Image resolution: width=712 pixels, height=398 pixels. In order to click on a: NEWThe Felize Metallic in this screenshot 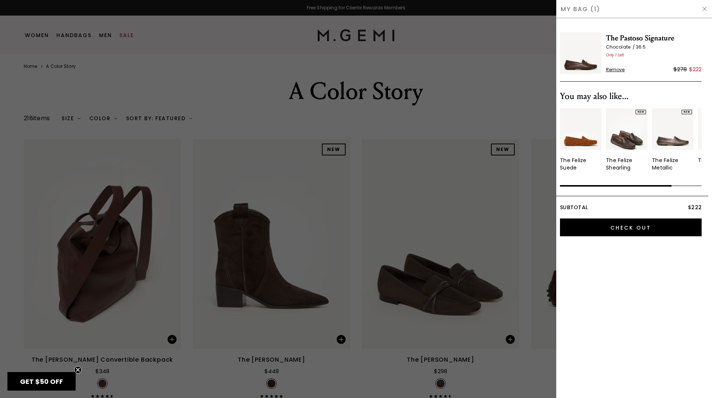, I will do `click(673, 140)`.